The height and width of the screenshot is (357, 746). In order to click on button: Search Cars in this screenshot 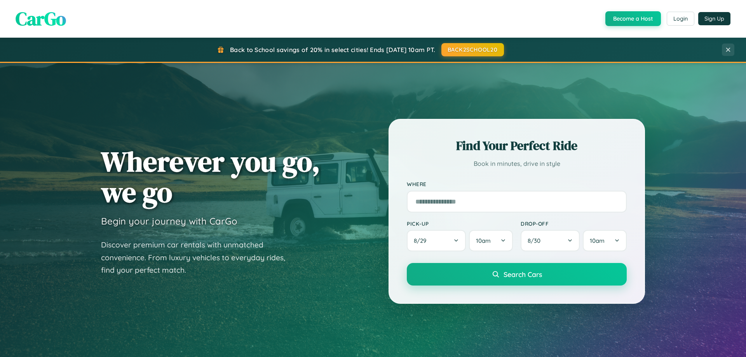, I will do `click(517, 274)`.